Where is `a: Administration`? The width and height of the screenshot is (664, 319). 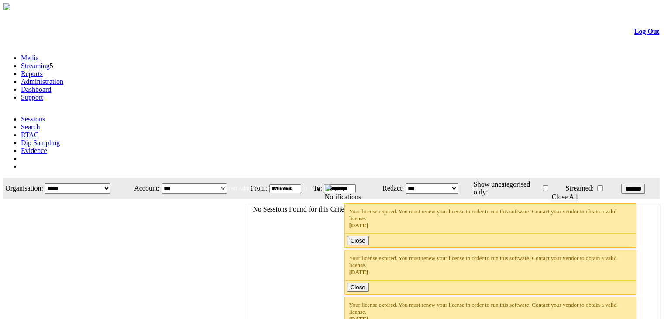 a: Administration is located at coordinates (42, 81).